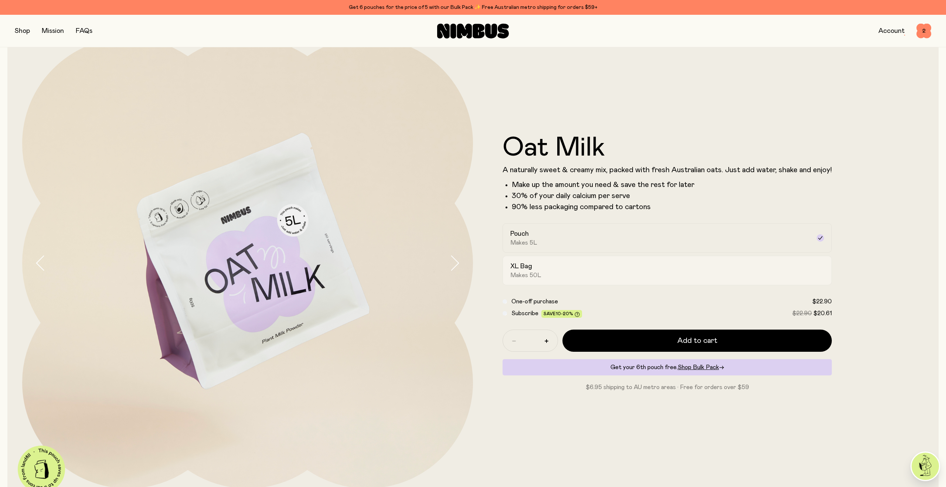  I want to click on p: $6.95 shipping to AU metro areas · Free for orders over $59, so click(667, 387).